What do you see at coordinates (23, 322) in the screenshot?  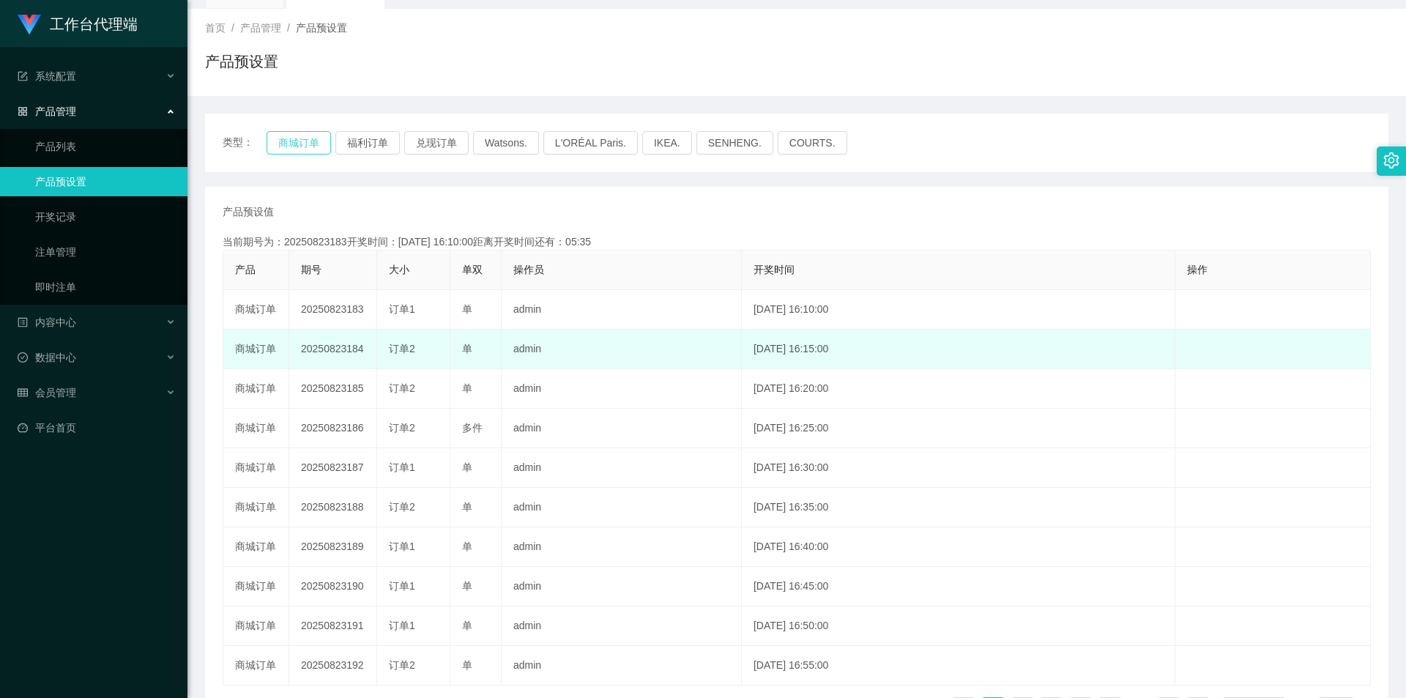 I see `i: 图标: profile` at bounding box center [23, 322].